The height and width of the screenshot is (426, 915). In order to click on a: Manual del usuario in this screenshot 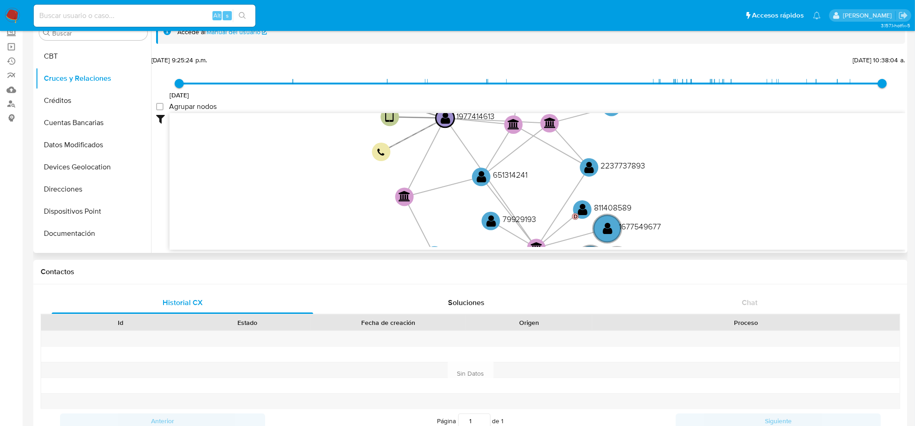, I will do `click(238, 32)`.